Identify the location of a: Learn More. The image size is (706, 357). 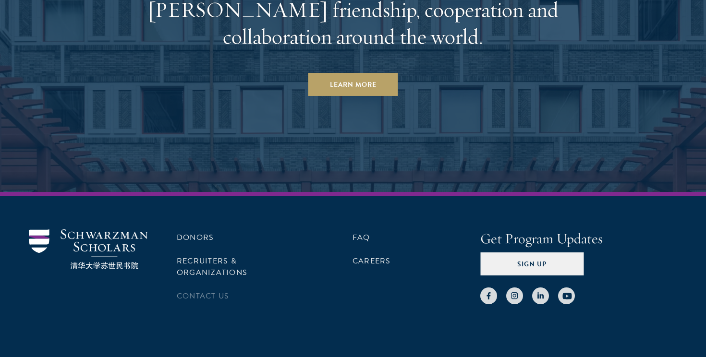
(353, 85).